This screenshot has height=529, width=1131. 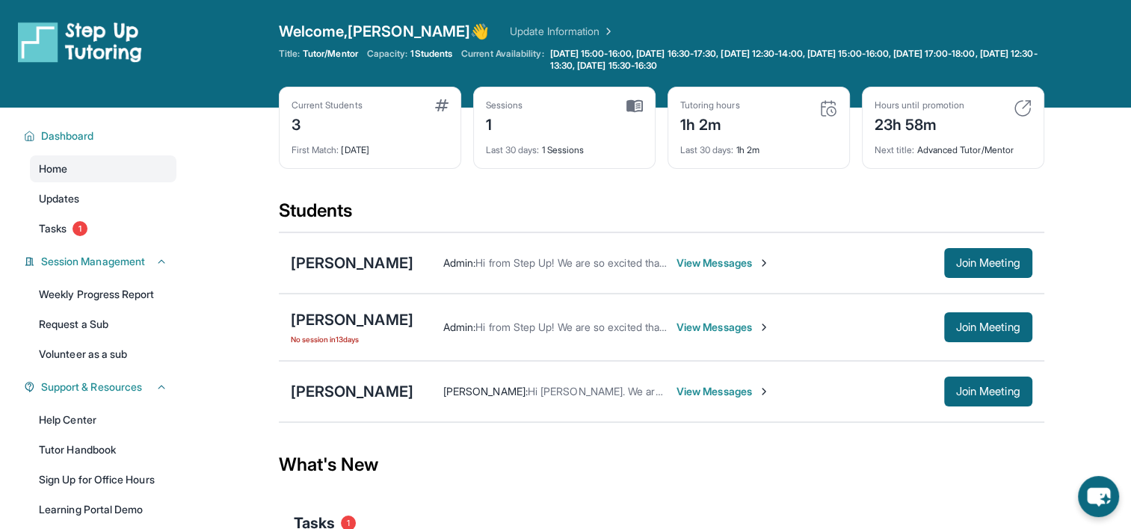 What do you see at coordinates (53, 169) in the screenshot?
I see `span: Home` at bounding box center [53, 169].